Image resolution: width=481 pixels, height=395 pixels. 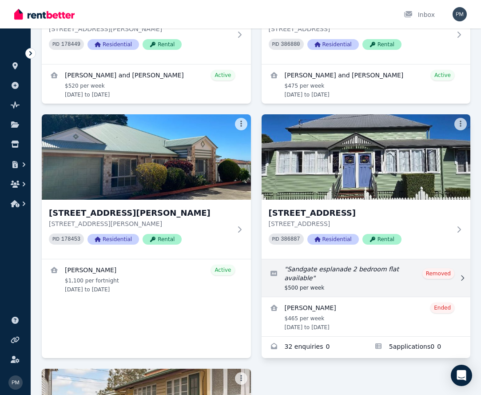 I want to click on div: Inbox, so click(x=420, y=15).